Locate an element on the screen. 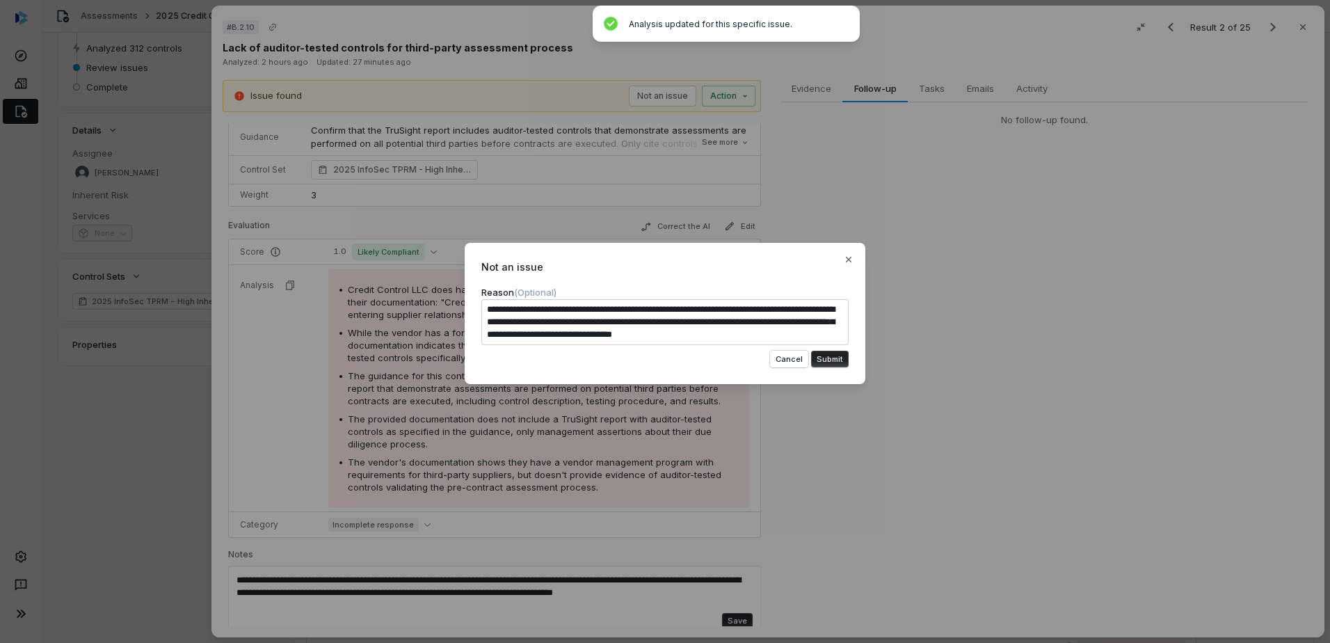 This screenshot has width=1330, height=643. button: Cancel is located at coordinates (789, 359).